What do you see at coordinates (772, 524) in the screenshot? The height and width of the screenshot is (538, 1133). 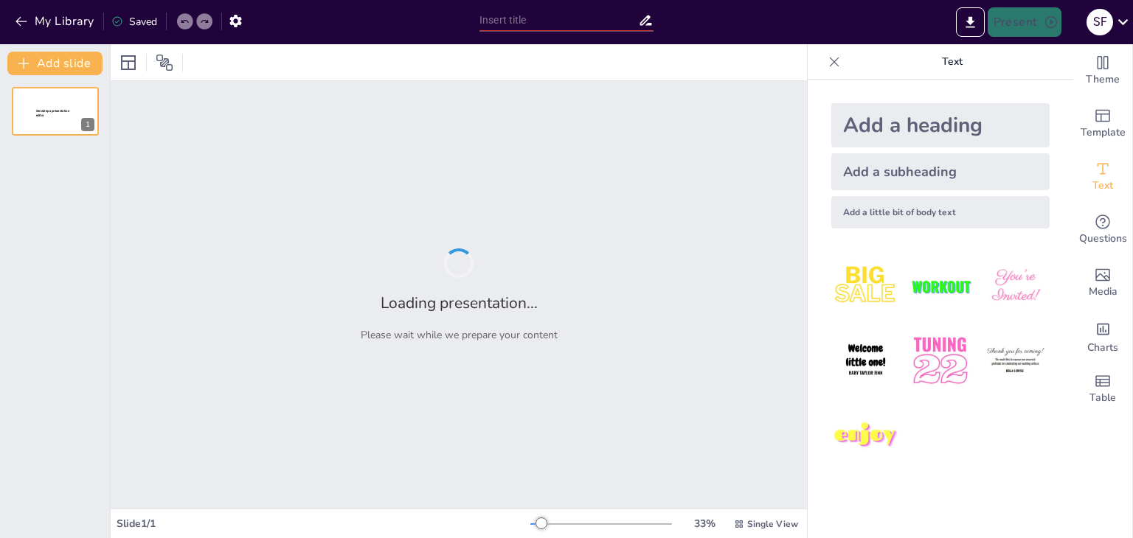 I see `span: Single View` at bounding box center [772, 524].